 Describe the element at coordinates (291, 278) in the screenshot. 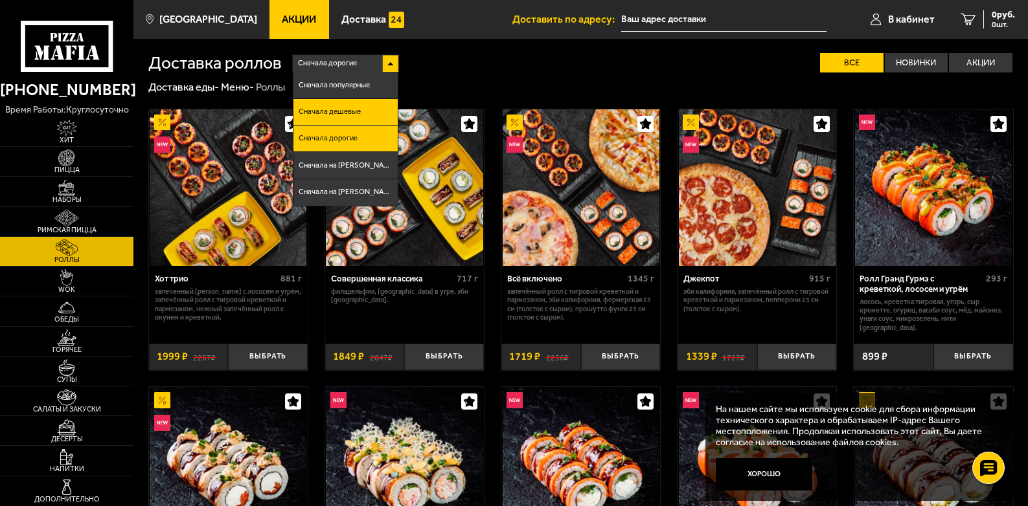

I see `span: 881 г` at that location.